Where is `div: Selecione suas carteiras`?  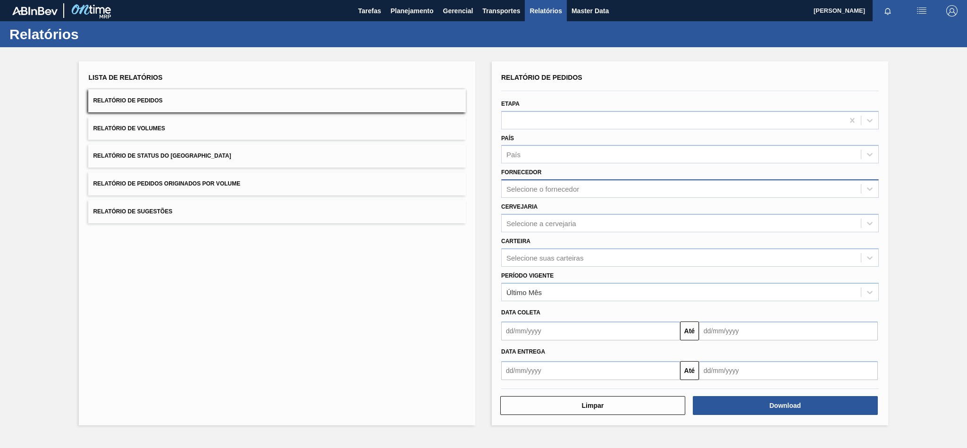
div: Selecione suas carteiras is located at coordinates (545, 257).